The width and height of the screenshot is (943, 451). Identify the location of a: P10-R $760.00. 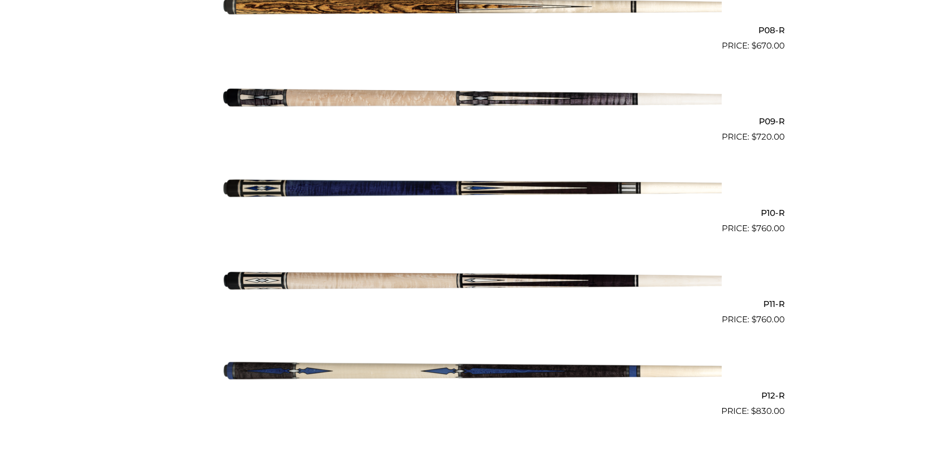
(472, 191).